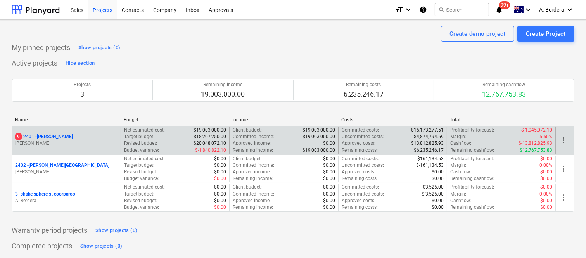 The width and height of the screenshot is (586, 258). I want to click on div: 3 -shake sphere st coorparooA. Berdera, so click(66, 197).